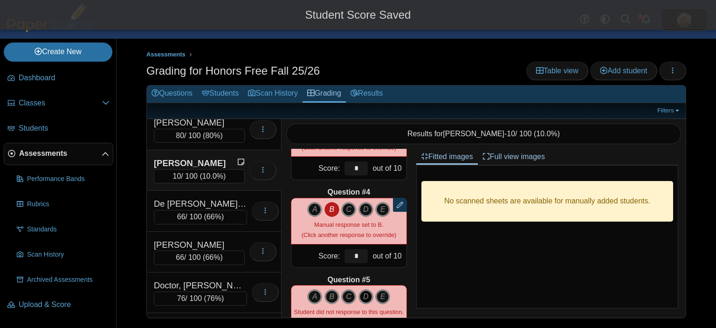  What do you see at coordinates (63, 280) in the screenshot?
I see `a: Archived Assessments` at bounding box center [63, 280].